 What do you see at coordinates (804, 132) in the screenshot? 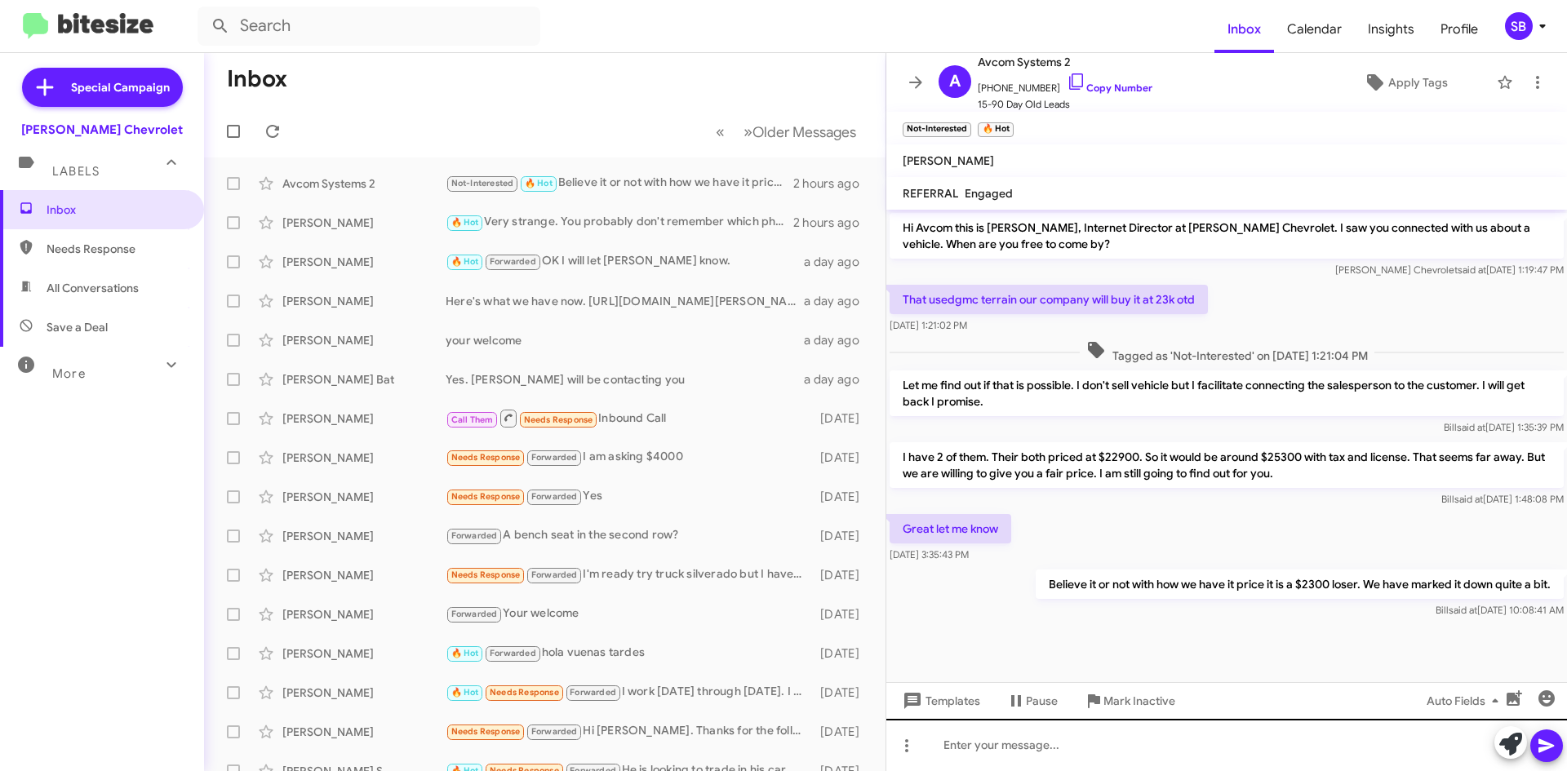
I see `span: Older Messages` at bounding box center [804, 132].